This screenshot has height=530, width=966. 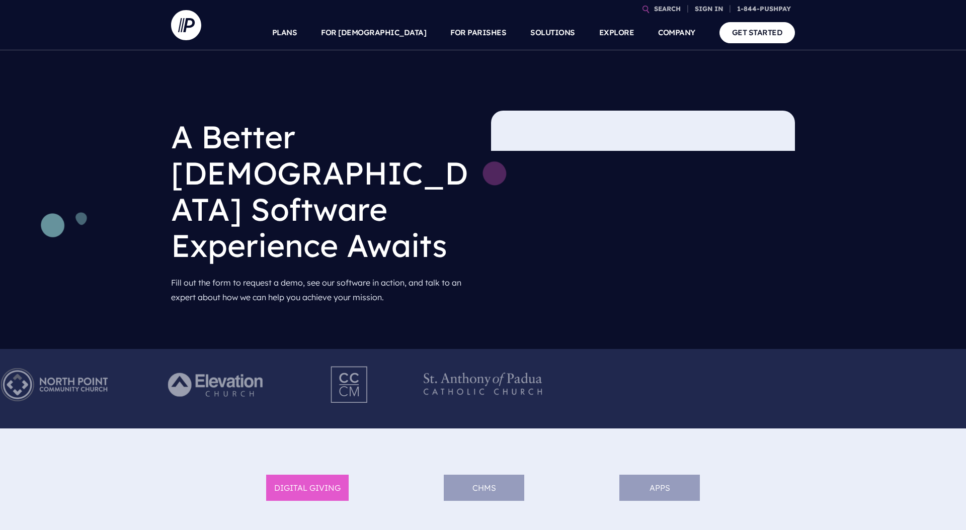 I want to click on a: COMPANY, so click(x=676, y=33).